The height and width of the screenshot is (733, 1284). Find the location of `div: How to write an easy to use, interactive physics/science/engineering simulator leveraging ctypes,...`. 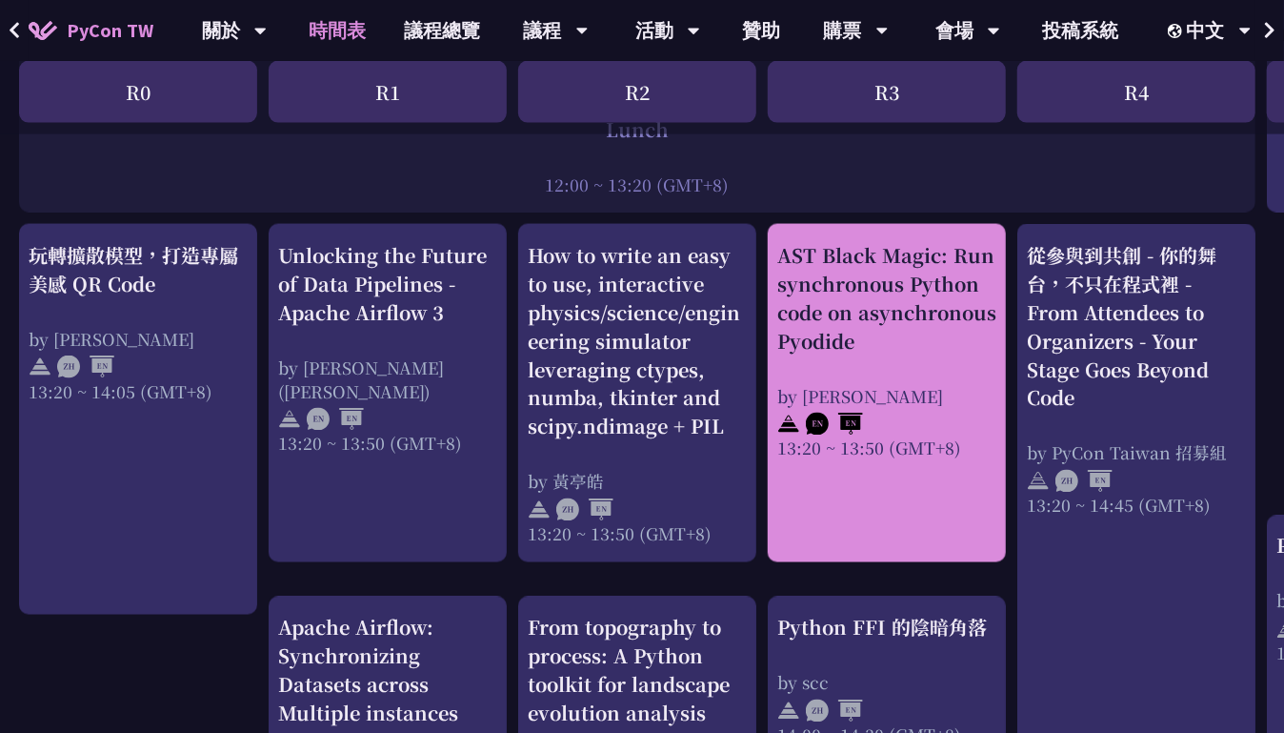

div: How to write an easy to use, interactive physics/science/engineering simulator leveraging ctypes,... is located at coordinates (637, 341).